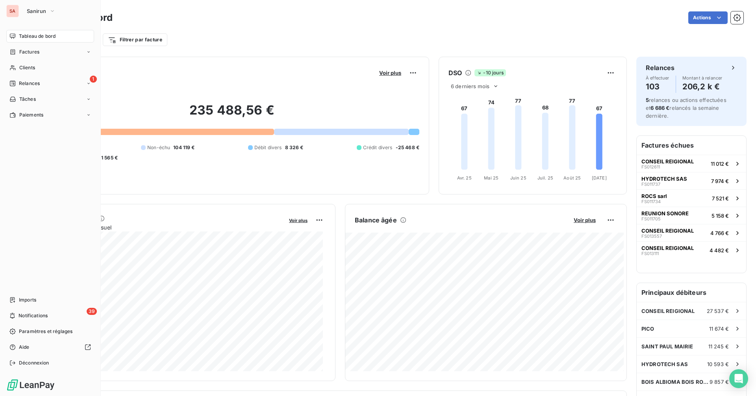  I want to click on h6: Principaux débiteurs, so click(691, 292).